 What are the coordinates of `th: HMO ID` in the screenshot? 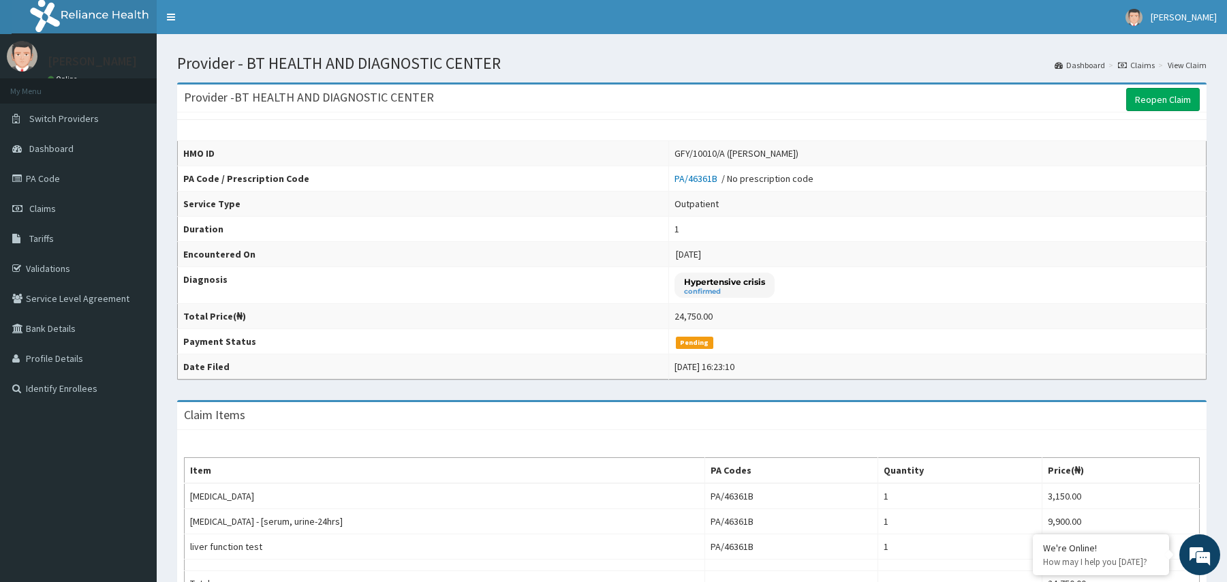 It's located at (423, 153).